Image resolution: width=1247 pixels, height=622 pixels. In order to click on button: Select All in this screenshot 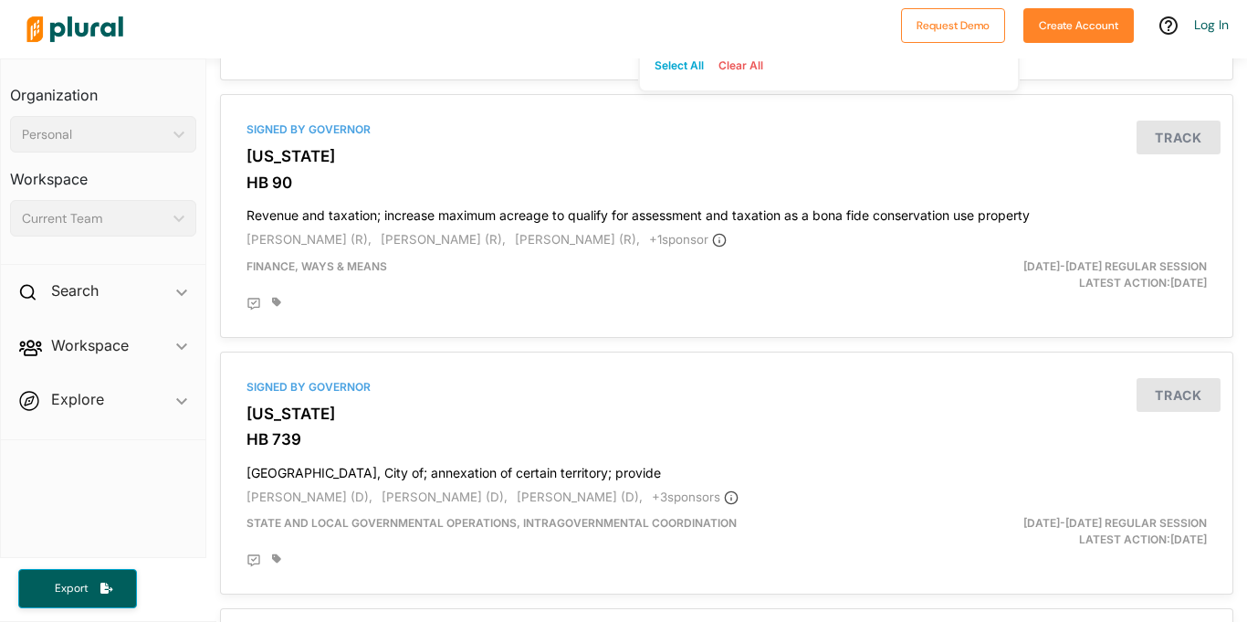, I will do `click(679, 66)`.